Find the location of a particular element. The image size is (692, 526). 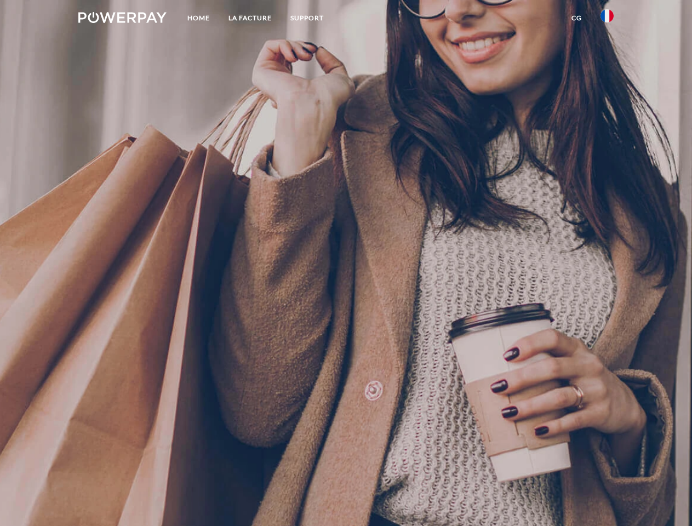

a: LA FACTURE is located at coordinates (250, 18).